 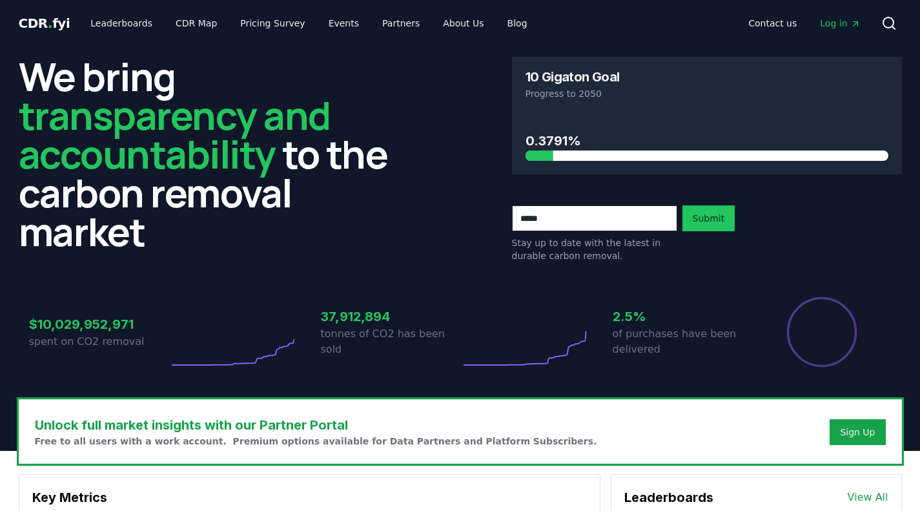 I want to click on p: Progress to 2050, so click(x=707, y=94).